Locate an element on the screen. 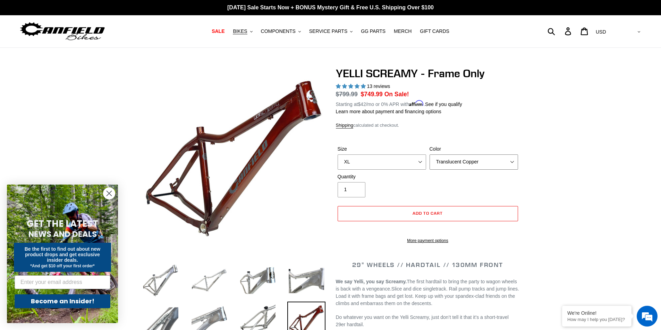  p: Starting at /mo or 0% APR with . is located at coordinates (399, 104).